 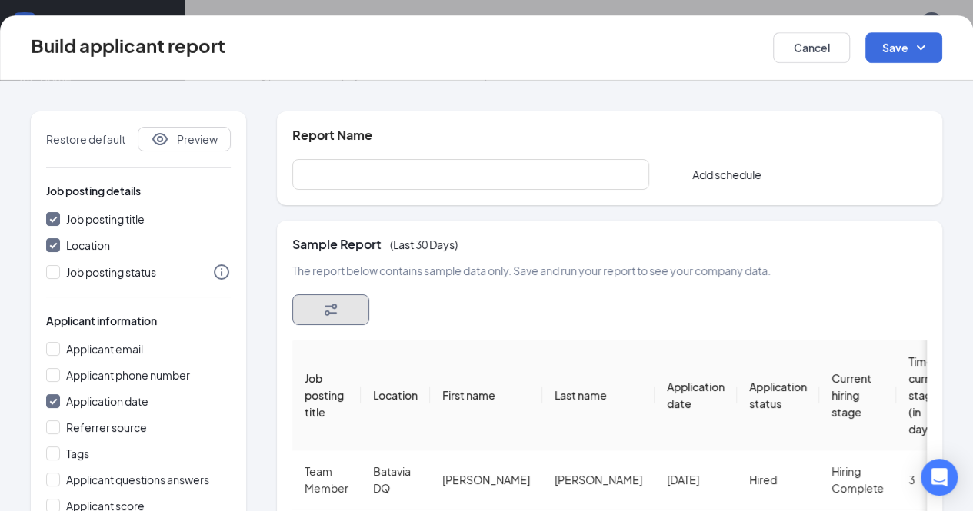 I want to click on svg: Filter, so click(x=331, y=310).